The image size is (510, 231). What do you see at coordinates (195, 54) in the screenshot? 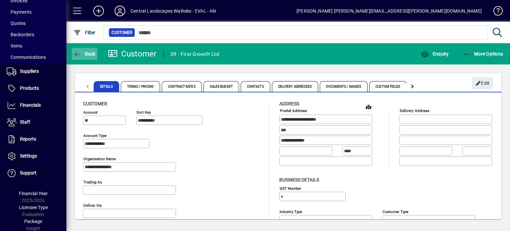
I see `div: 39 - First Growth Ltd` at bounding box center [195, 54].